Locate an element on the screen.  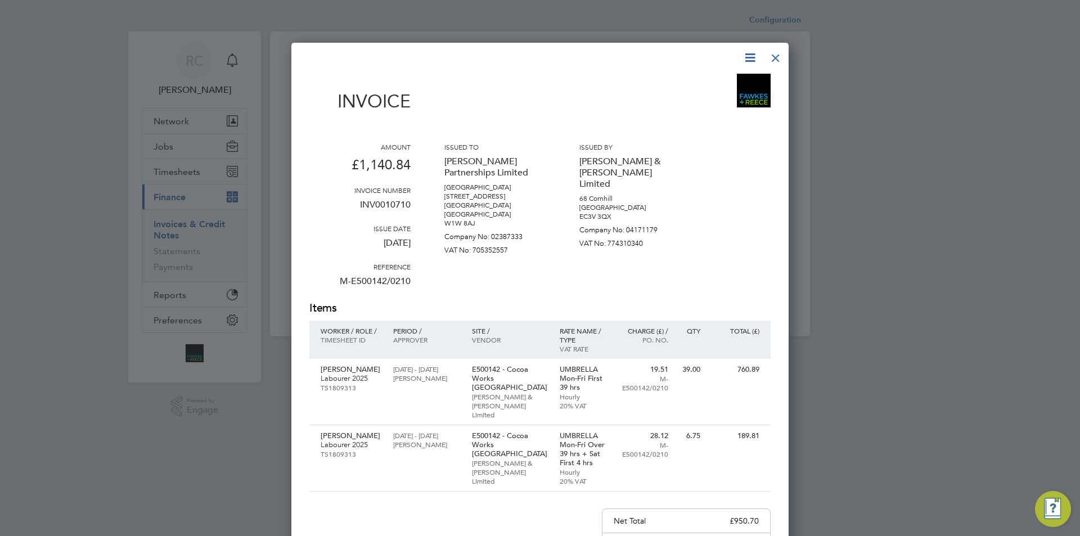
p: 68 Cornhill is located at coordinates (630, 199).